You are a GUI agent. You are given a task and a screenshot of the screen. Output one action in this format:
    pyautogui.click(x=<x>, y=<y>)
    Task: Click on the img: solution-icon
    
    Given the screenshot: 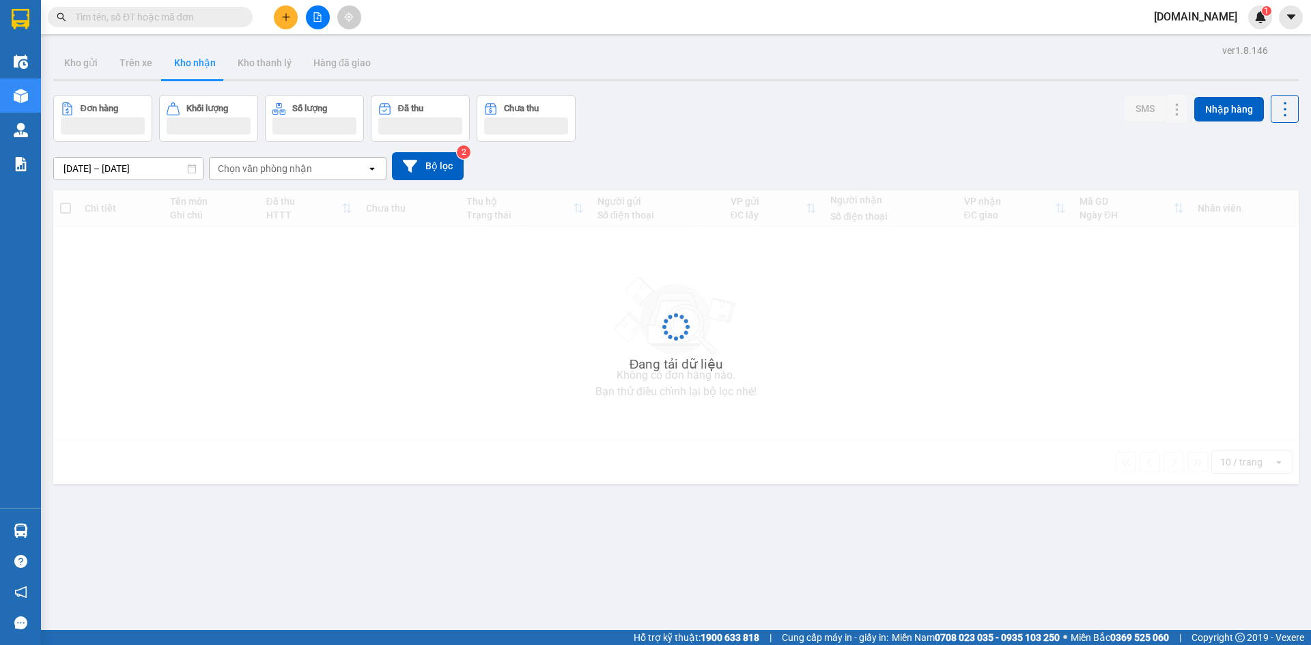 What is the action you would take?
    pyautogui.click(x=20, y=164)
    